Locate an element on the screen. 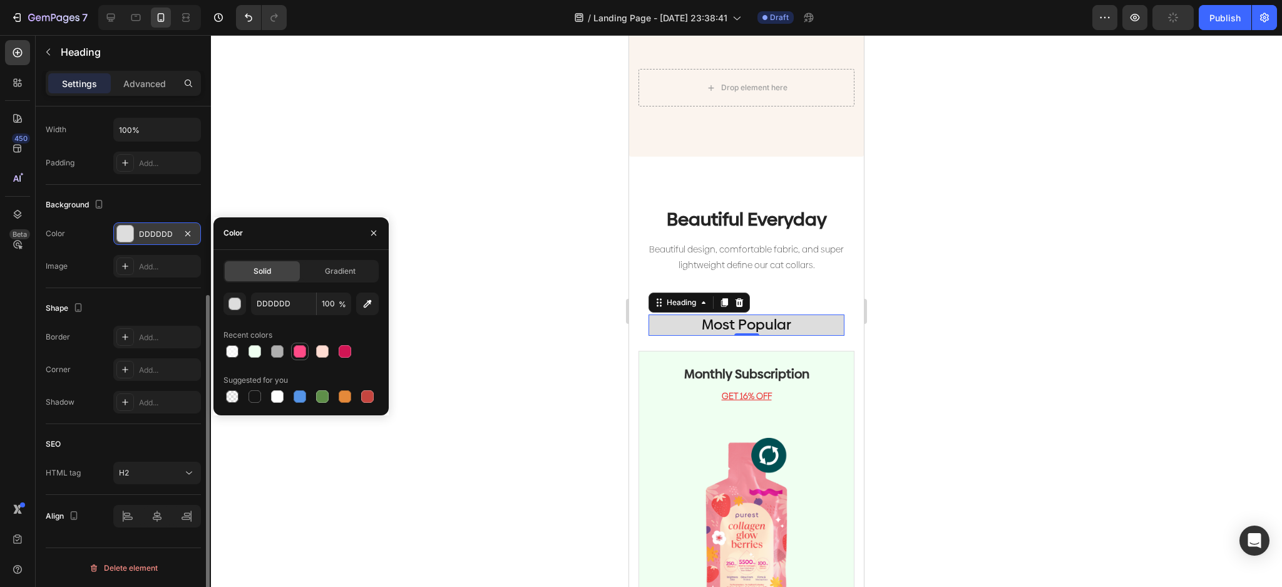 The image size is (1282, 587). div: Shadow is located at coordinates (60, 402).